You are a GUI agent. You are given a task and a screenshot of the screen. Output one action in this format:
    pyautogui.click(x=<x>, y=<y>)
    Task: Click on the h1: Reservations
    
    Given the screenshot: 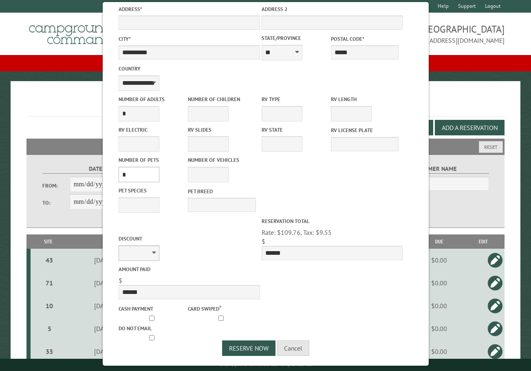 What is the action you would take?
    pyautogui.click(x=265, y=105)
    